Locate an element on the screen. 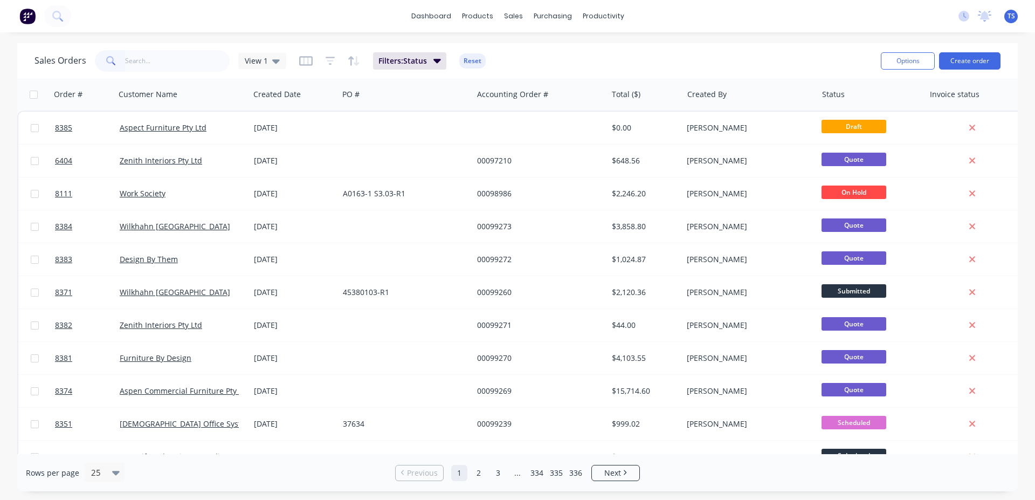  a: Page 336 is located at coordinates (576, 473).